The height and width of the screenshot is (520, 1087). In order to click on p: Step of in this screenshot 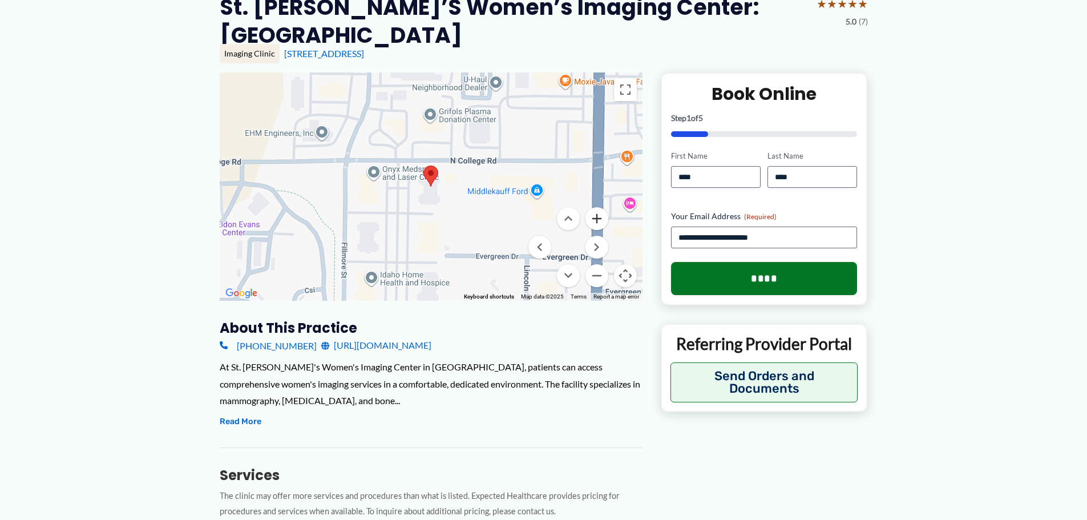, I will do `click(764, 118)`.